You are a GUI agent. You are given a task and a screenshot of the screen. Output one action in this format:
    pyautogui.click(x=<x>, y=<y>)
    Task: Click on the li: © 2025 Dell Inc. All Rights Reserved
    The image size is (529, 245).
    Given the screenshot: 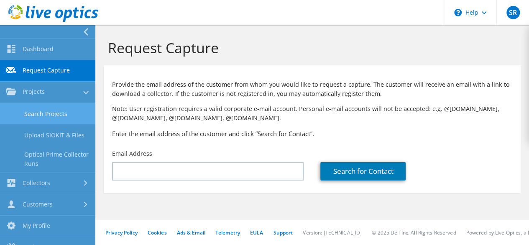 What is the action you would take?
    pyautogui.click(x=414, y=232)
    